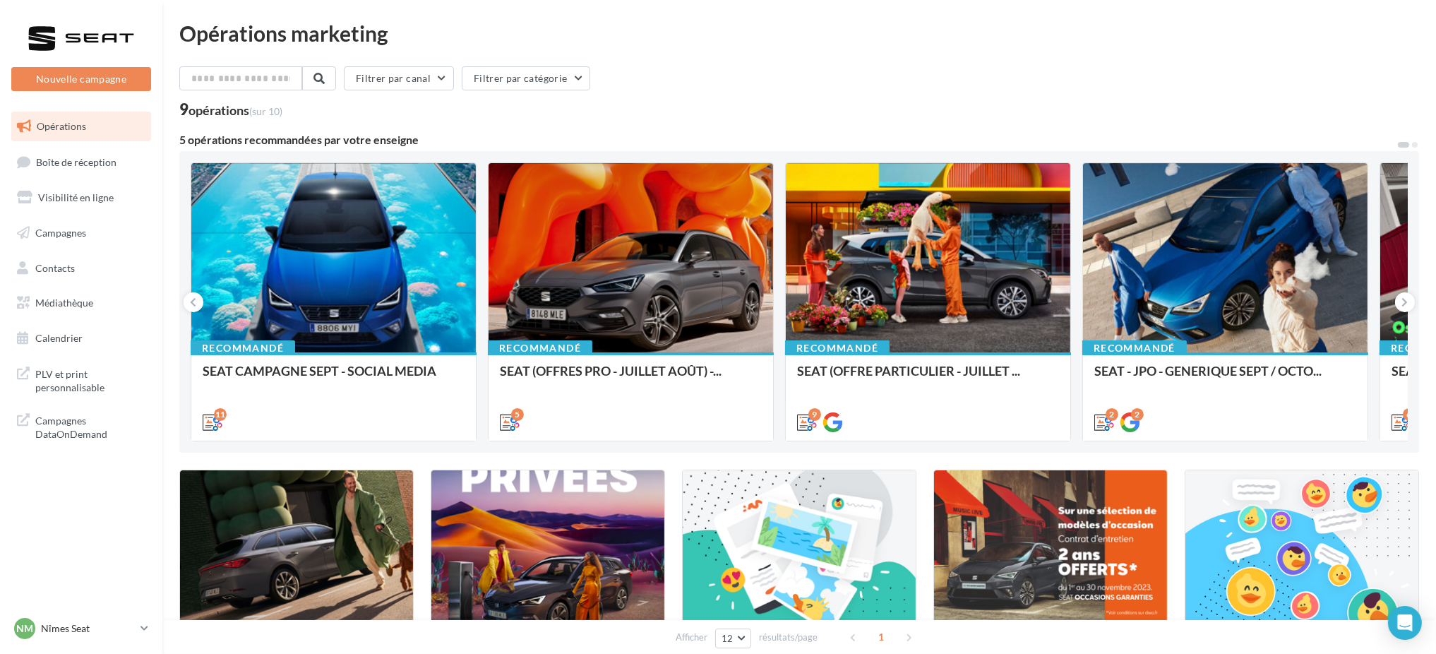 Image resolution: width=1436 pixels, height=654 pixels. What do you see at coordinates (59, 337) in the screenshot?
I see `span: Calendrier` at bounding box center [59, 337].